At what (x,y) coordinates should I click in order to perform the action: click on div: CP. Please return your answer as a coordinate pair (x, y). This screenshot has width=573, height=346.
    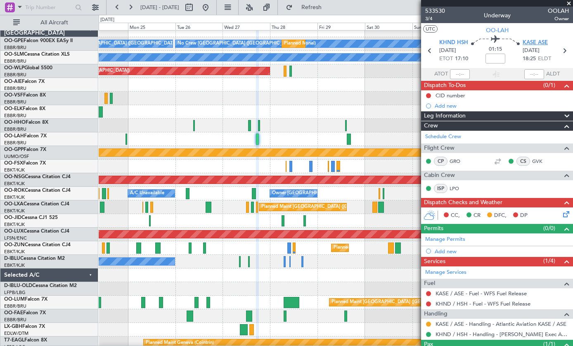
    Looking at the image, I should click on (441, 161).